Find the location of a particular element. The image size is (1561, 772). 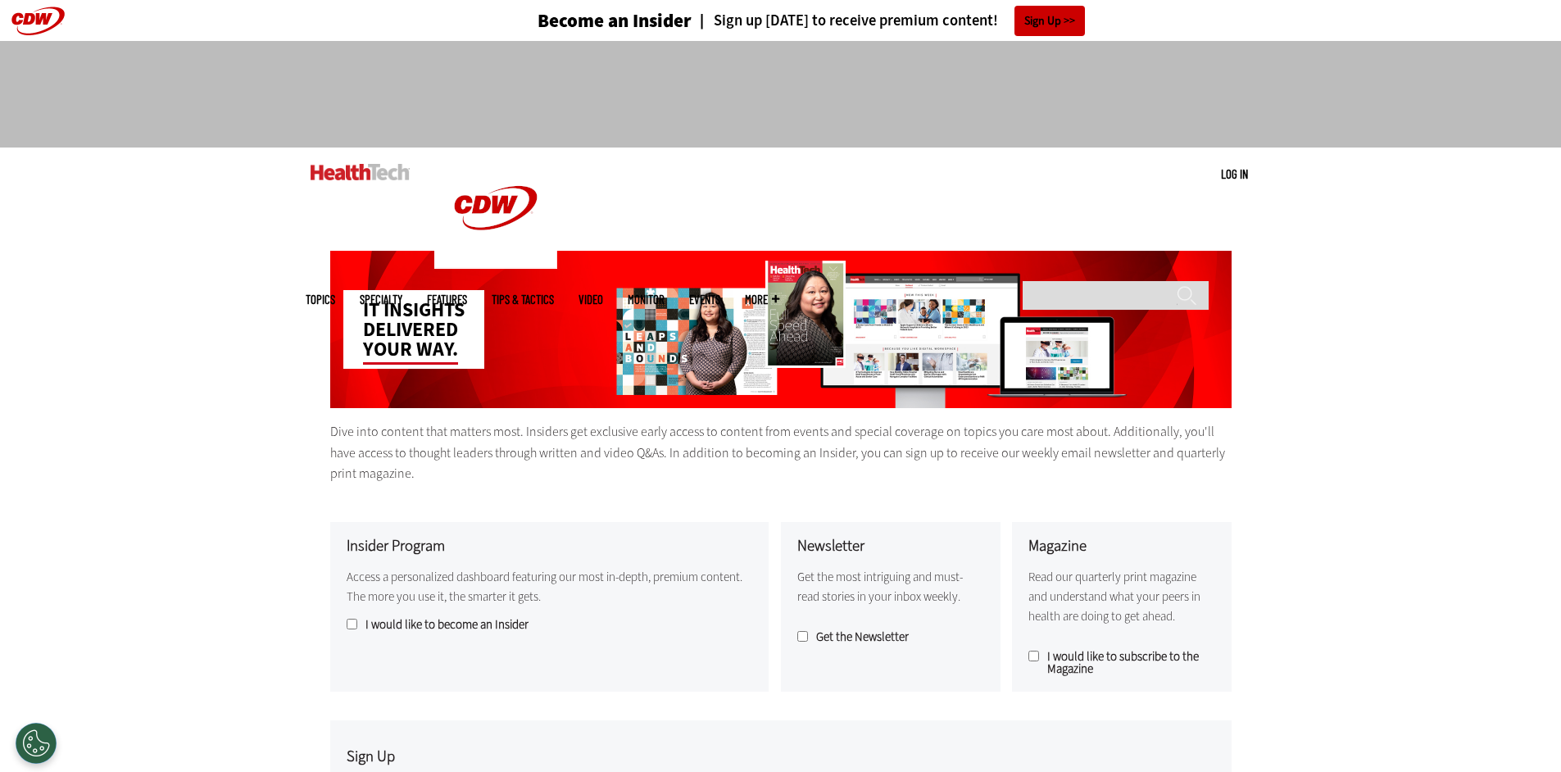

span: your way. is located at coordinates (411, 350).